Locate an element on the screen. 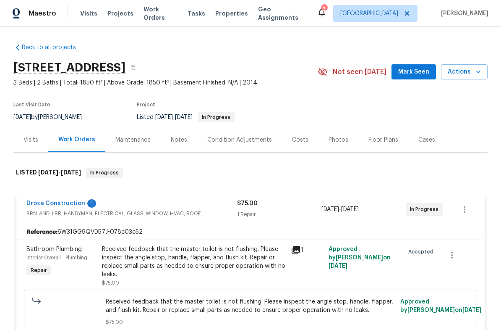 The image size is (501, 330). span: Interior Overall - Plumbing is located at coordinates (57, 257).